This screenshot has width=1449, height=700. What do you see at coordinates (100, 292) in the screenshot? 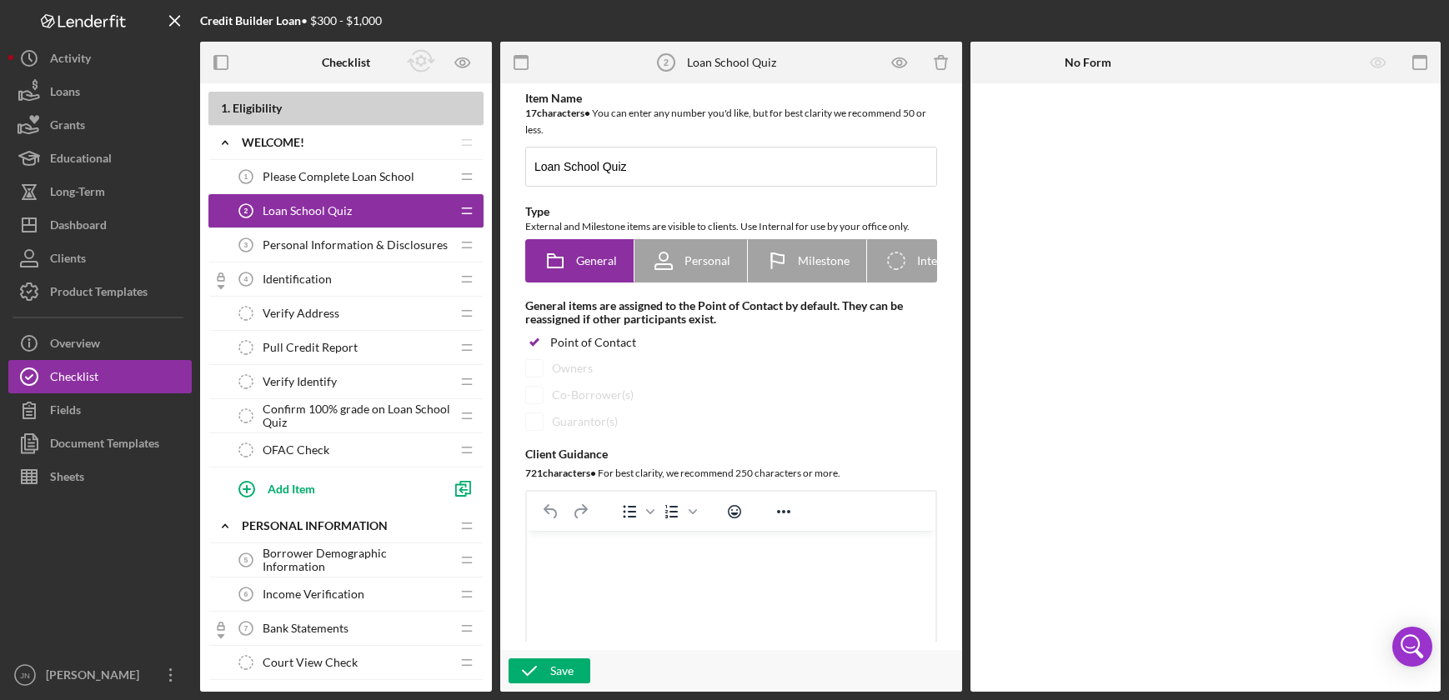
I see `a: Product Templates` at bounding box center [100, 292].